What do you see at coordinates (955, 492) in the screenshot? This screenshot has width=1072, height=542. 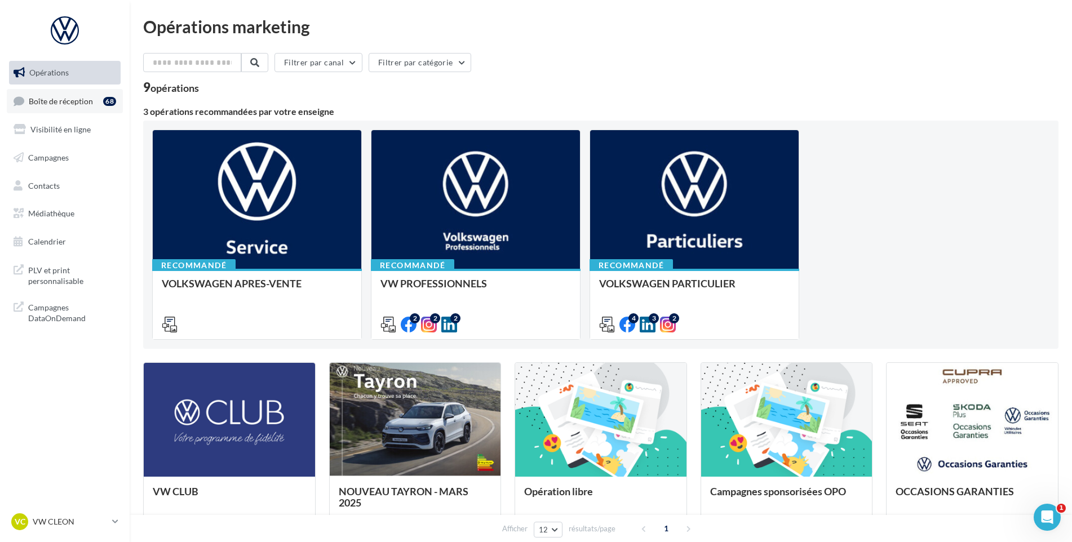 I see `span: OCCASIONS GARANTIES` at bounding box center [955, 492].